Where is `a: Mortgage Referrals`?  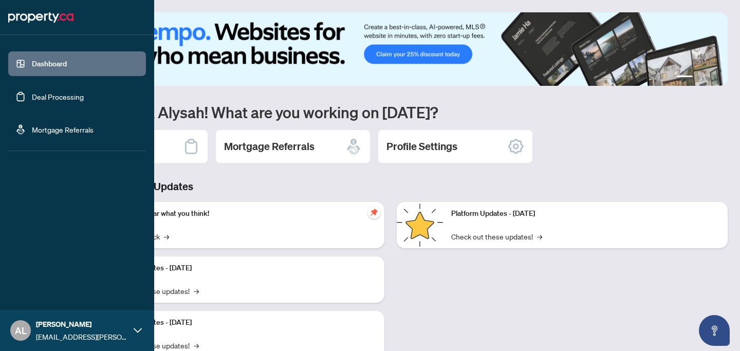
a: Mortgage Referrals is located at coordinates (63, 130).